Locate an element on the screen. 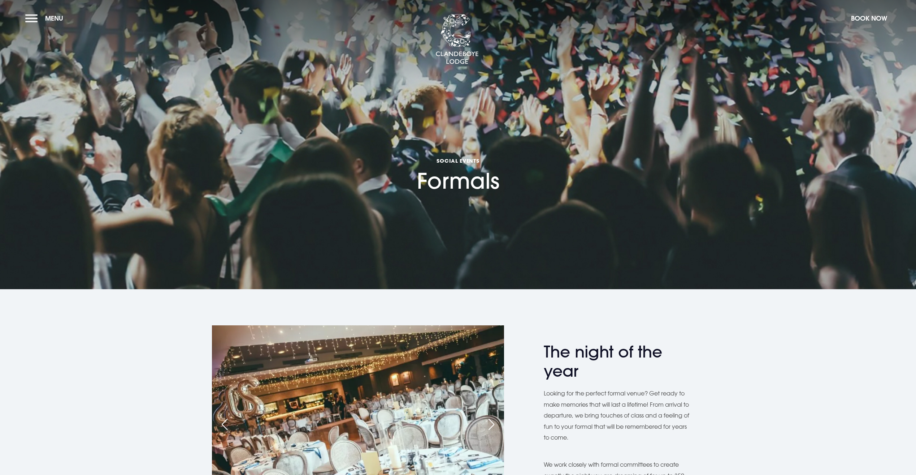 The image size is (916, 475). p: Looking for the perfect formal venue? Get ready to make memories that will last a lifetime! From ... is located at coordinates (618, 415).